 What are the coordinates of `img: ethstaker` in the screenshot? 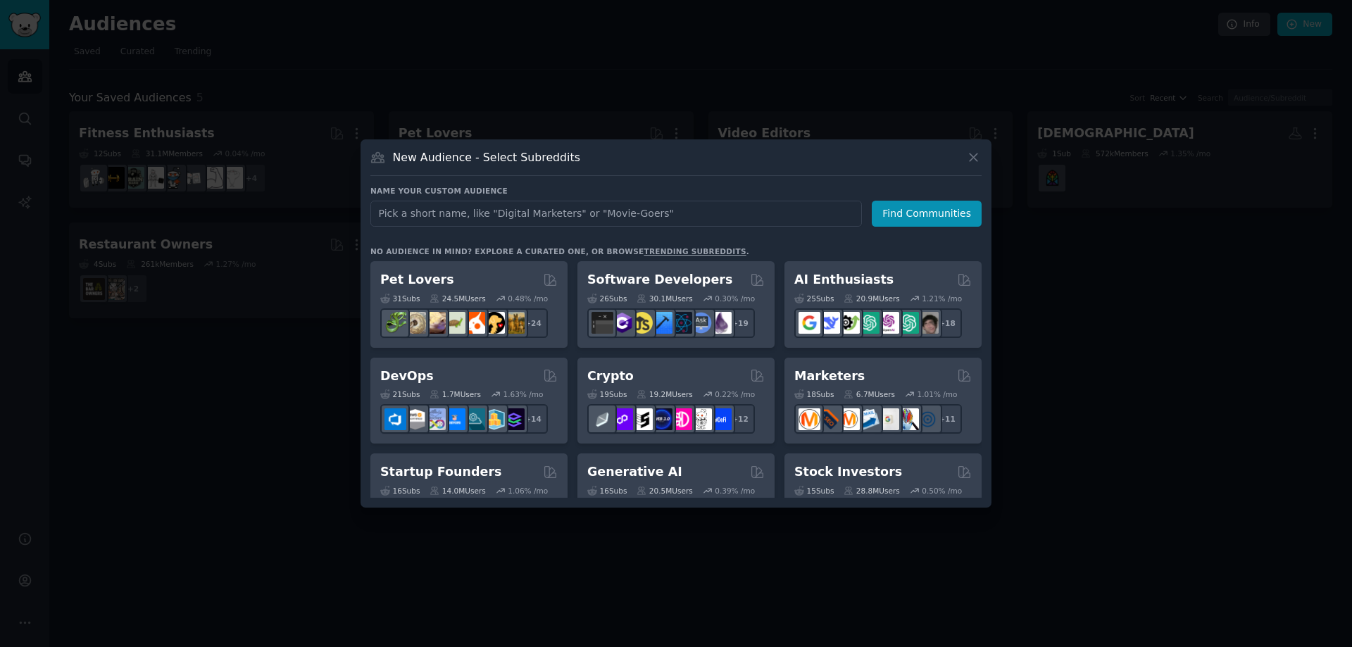 It's located at (641, 419).